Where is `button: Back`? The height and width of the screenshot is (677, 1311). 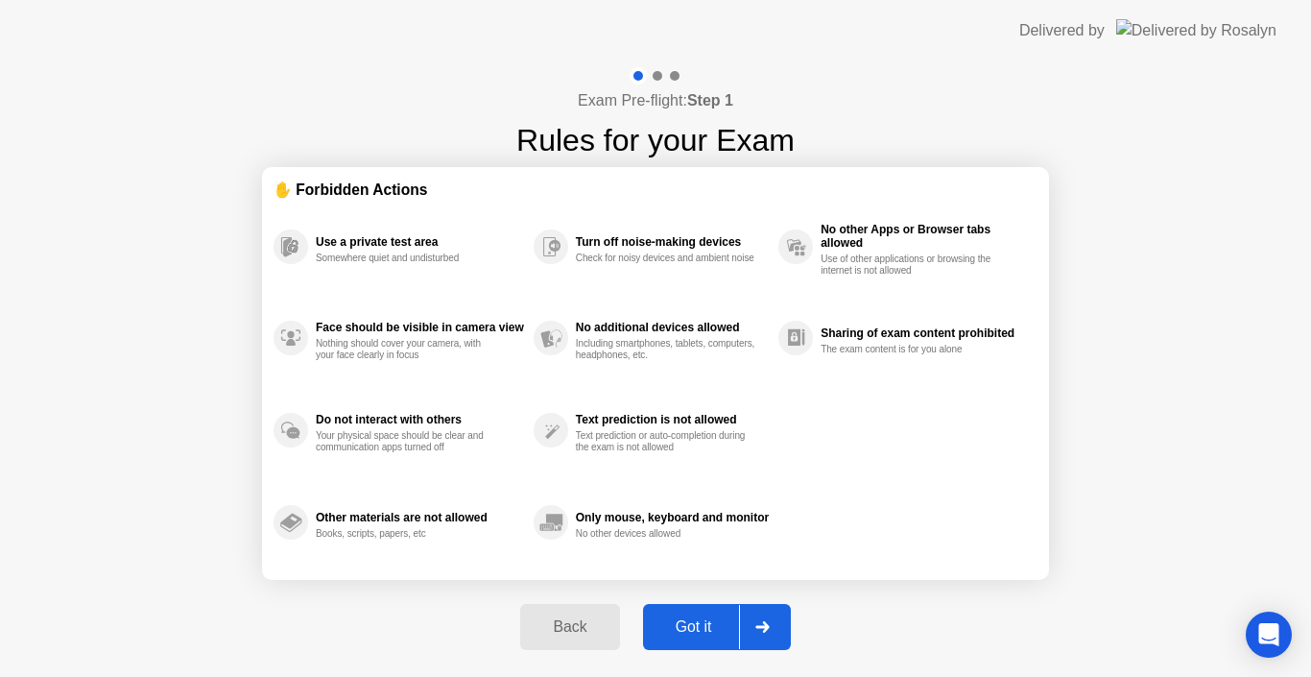
button: Back is located at coordinates (569, 627).